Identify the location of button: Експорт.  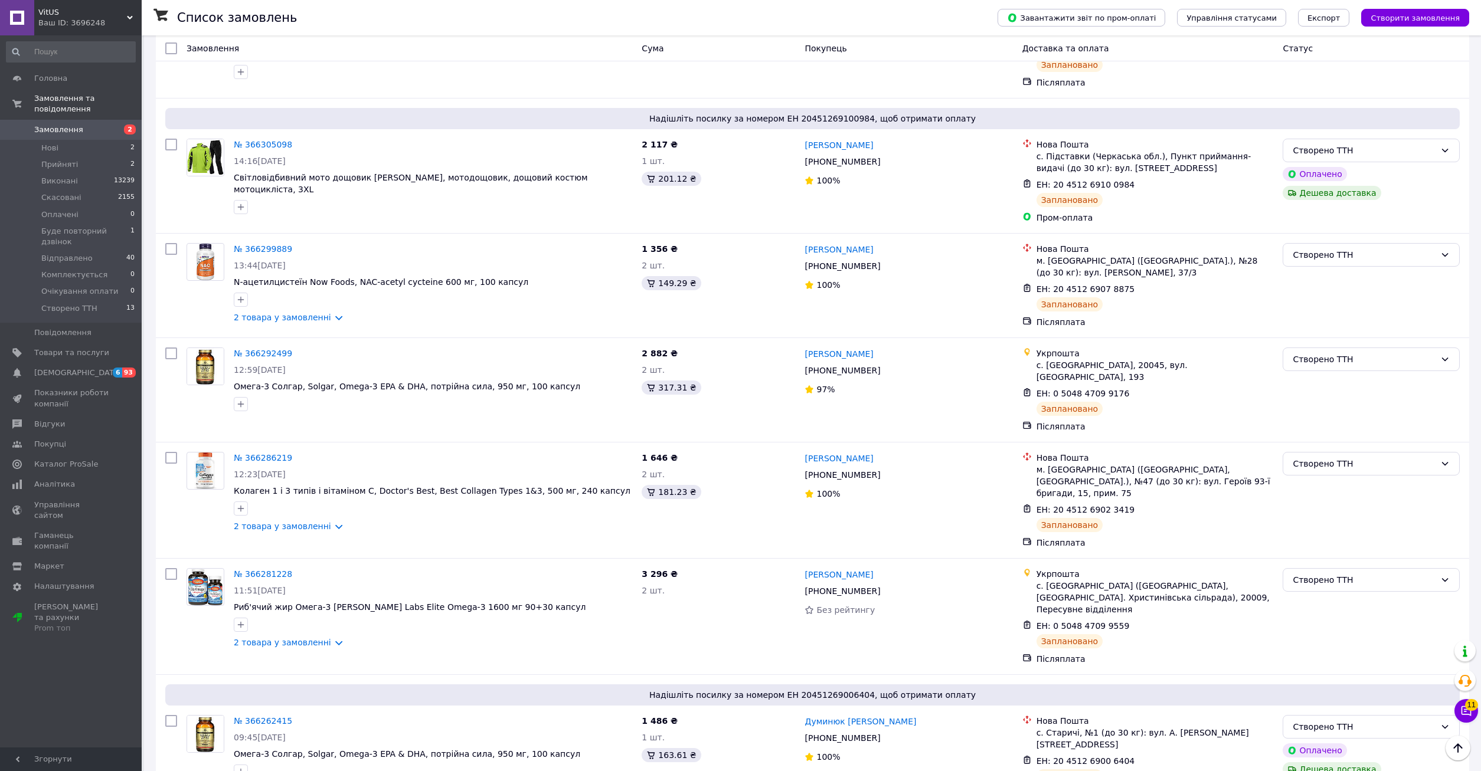
(1324, 18).